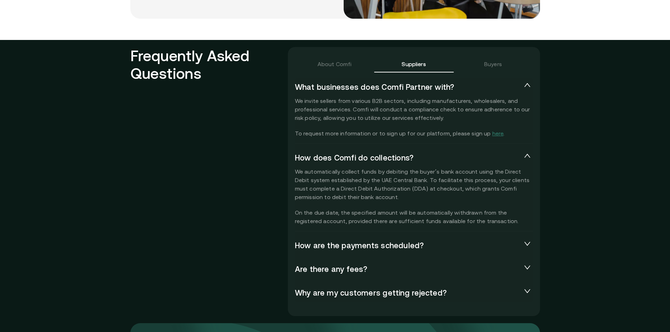 This screenshot has height=332, width=670. What do you see at coordinates (409, 87) in the screenshot?
I see `span: What businesses does Comfi Partner with?` at bounding box center [409, 87].